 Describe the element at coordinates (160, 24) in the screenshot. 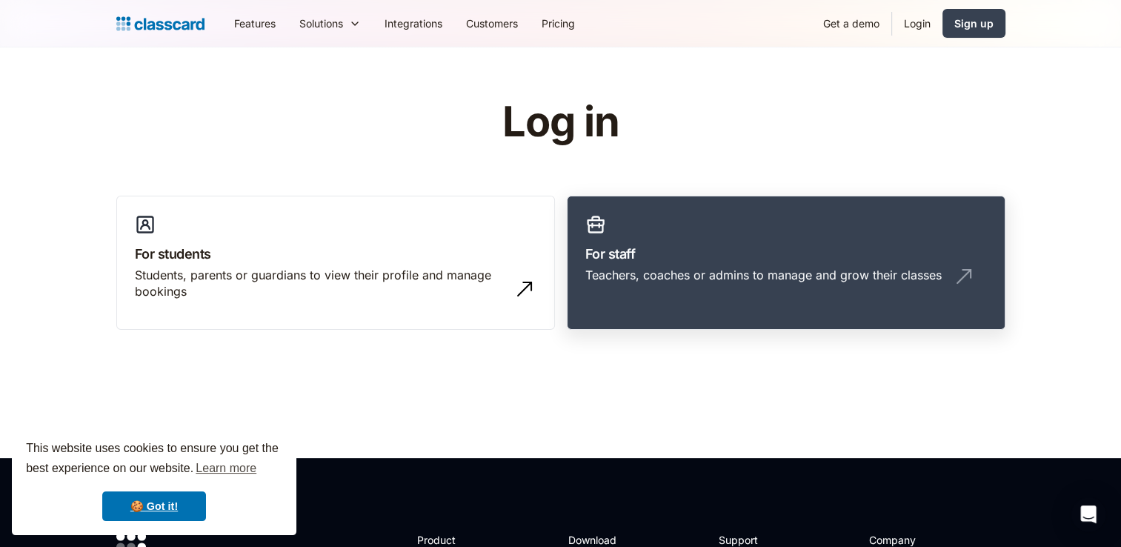

I see `a: home` at that location.